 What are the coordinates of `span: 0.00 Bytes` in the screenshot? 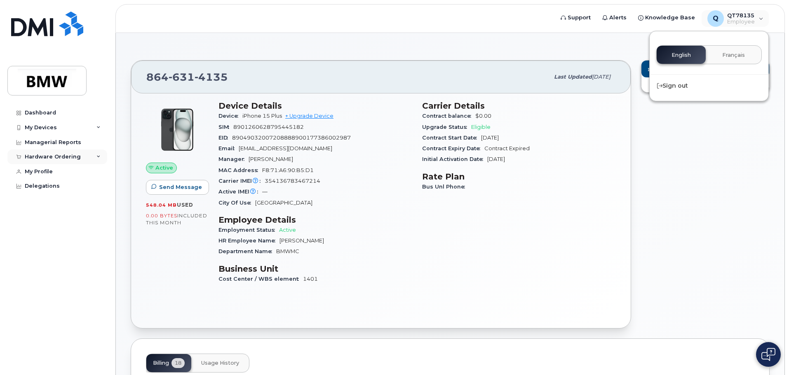 It's located at (162, 216).